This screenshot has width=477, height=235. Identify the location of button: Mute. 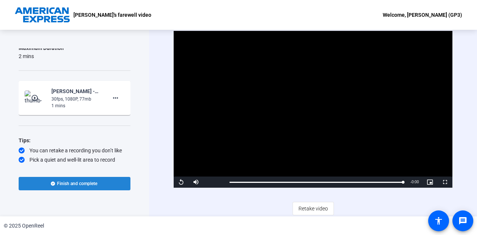
(196, 182).